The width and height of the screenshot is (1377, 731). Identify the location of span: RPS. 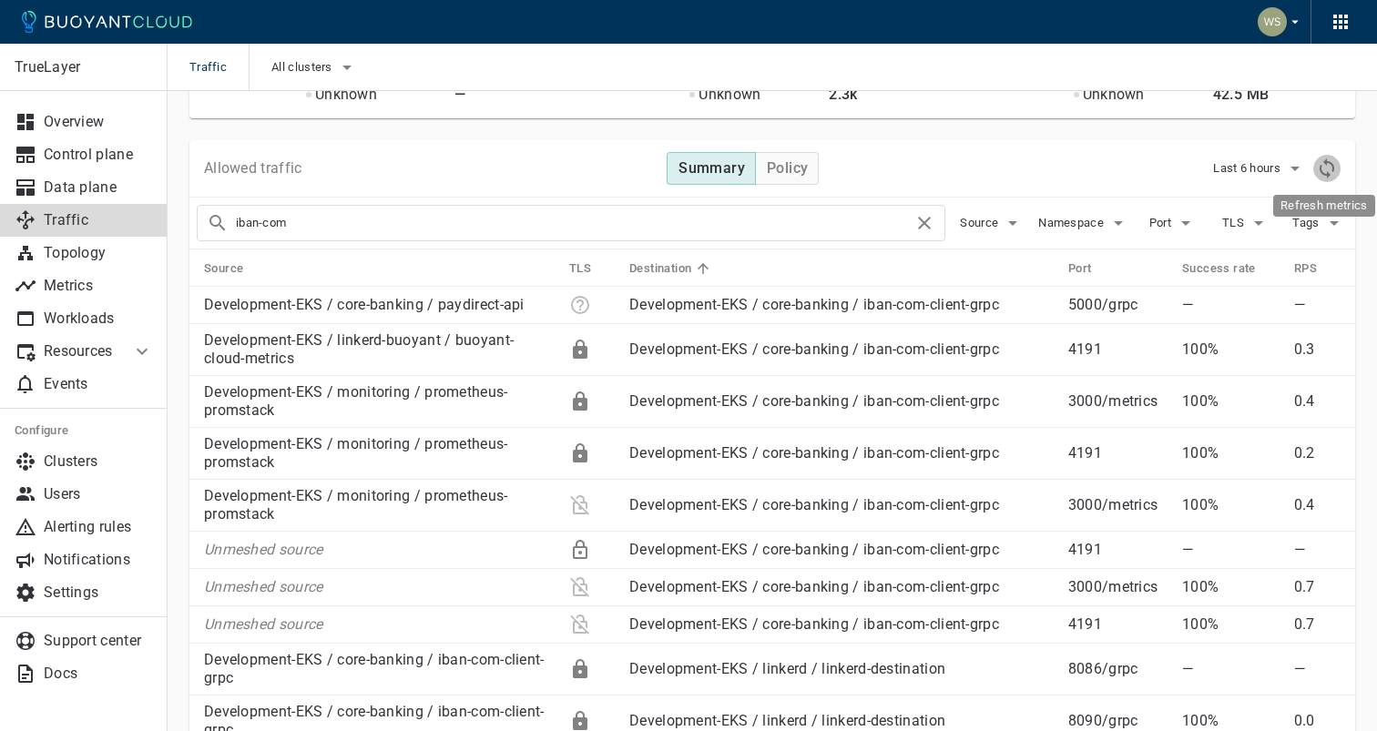
(1317, 269).